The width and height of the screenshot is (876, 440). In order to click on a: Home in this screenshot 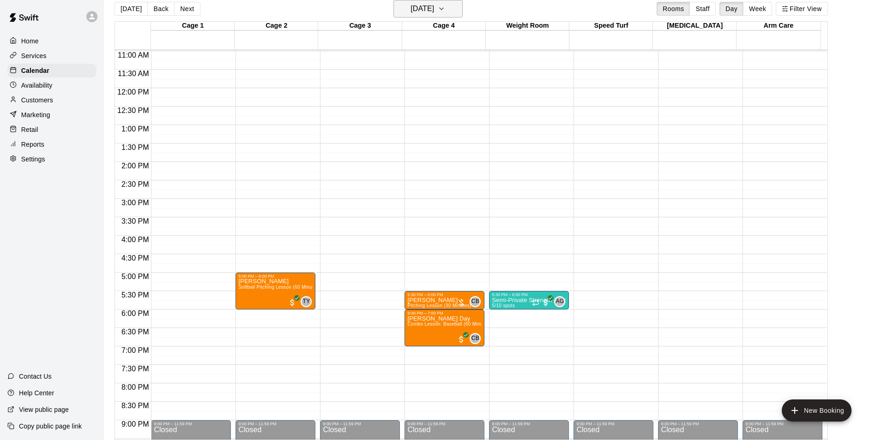, I will do `click(52, 41)`.